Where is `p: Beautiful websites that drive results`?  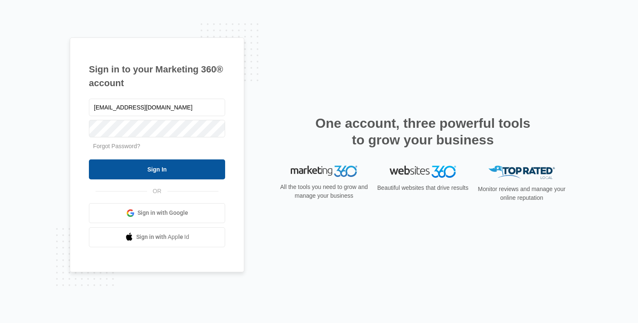
p: Beautiful websites that drive results is located at coordinates (423, 187).